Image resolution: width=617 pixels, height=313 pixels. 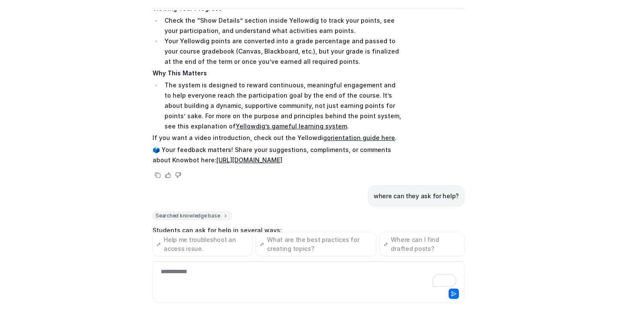 What do you see at coordinates (282, 106) in the screenshot?
I see `li: The system is designed to reward continuous, meaningful engagement and to help everyone reach the...` at bounding box center [282, 106].